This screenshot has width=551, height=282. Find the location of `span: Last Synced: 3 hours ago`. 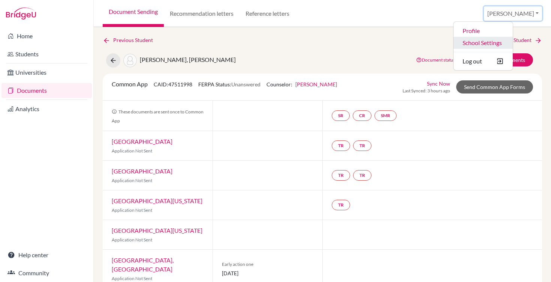

span: Last Synced: 3 hours ago is located at coordinates (426, 91).